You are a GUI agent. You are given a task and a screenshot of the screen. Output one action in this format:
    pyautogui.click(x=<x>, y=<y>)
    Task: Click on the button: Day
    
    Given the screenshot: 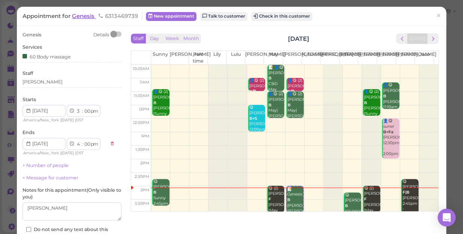 What is the action you would take?
    pyautogui.click(x=154, y=39)
    